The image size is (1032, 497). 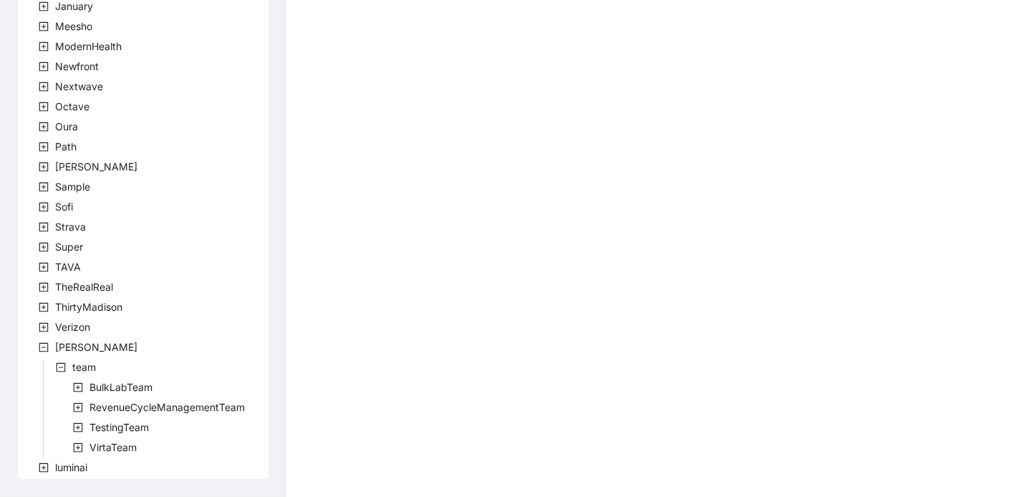 What do you see at coordinates (74, 26) in the screenshot?
I see `span: Meesho` at bounding box center [74, 26].